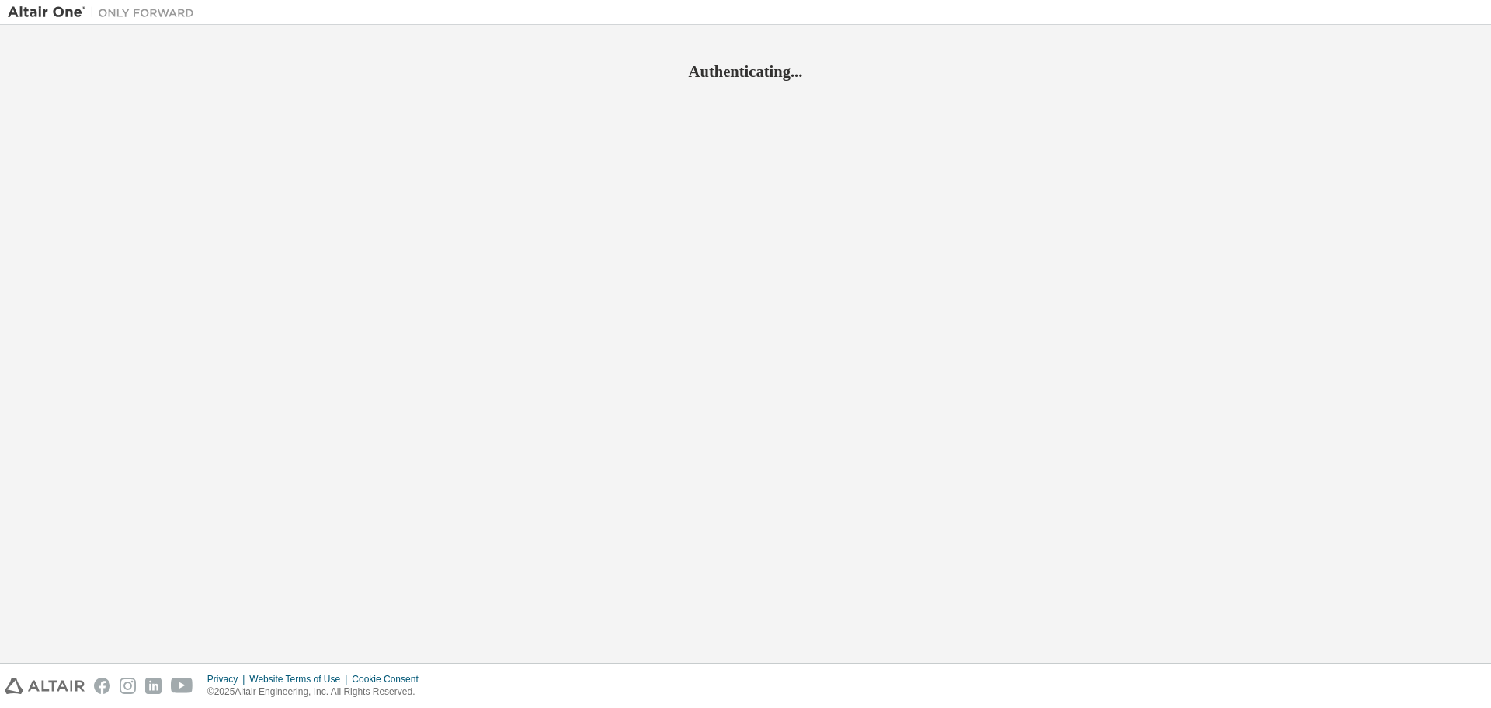 The image size is (1491, 708). I want to click on div: Cookie Consent, so click(389, 679).